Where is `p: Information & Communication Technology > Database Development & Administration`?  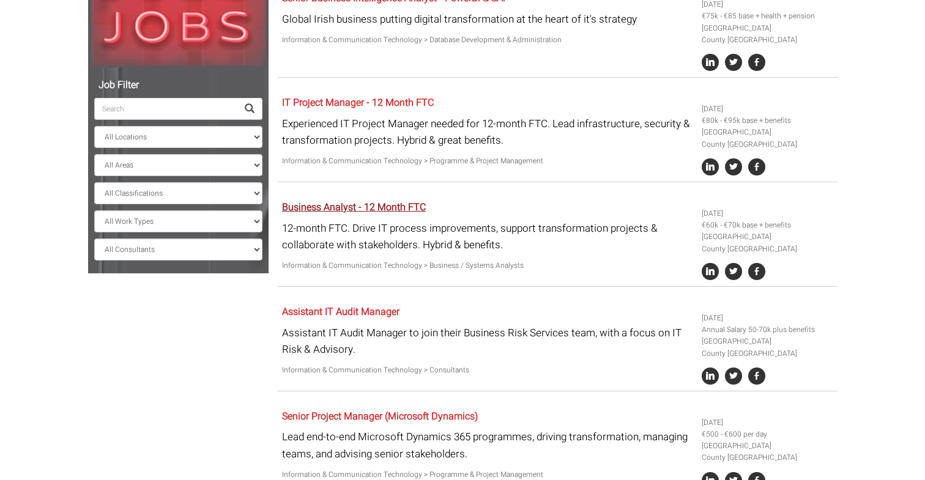 p: Information & Communication Technology > Database Development & Administration is located at coordinates (487, 40).